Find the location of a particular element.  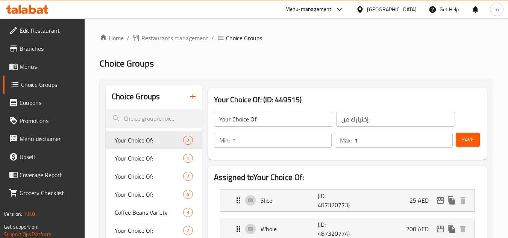

div: Expand is located at coordinates (347, 200).